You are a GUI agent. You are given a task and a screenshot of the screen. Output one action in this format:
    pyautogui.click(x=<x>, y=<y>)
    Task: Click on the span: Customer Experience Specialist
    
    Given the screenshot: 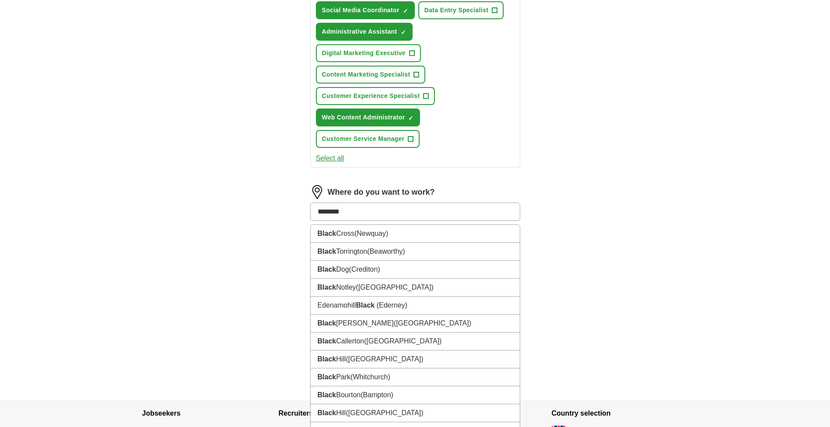 What is the action you would take?
    pyautogui.click(x=371, y=96)
    